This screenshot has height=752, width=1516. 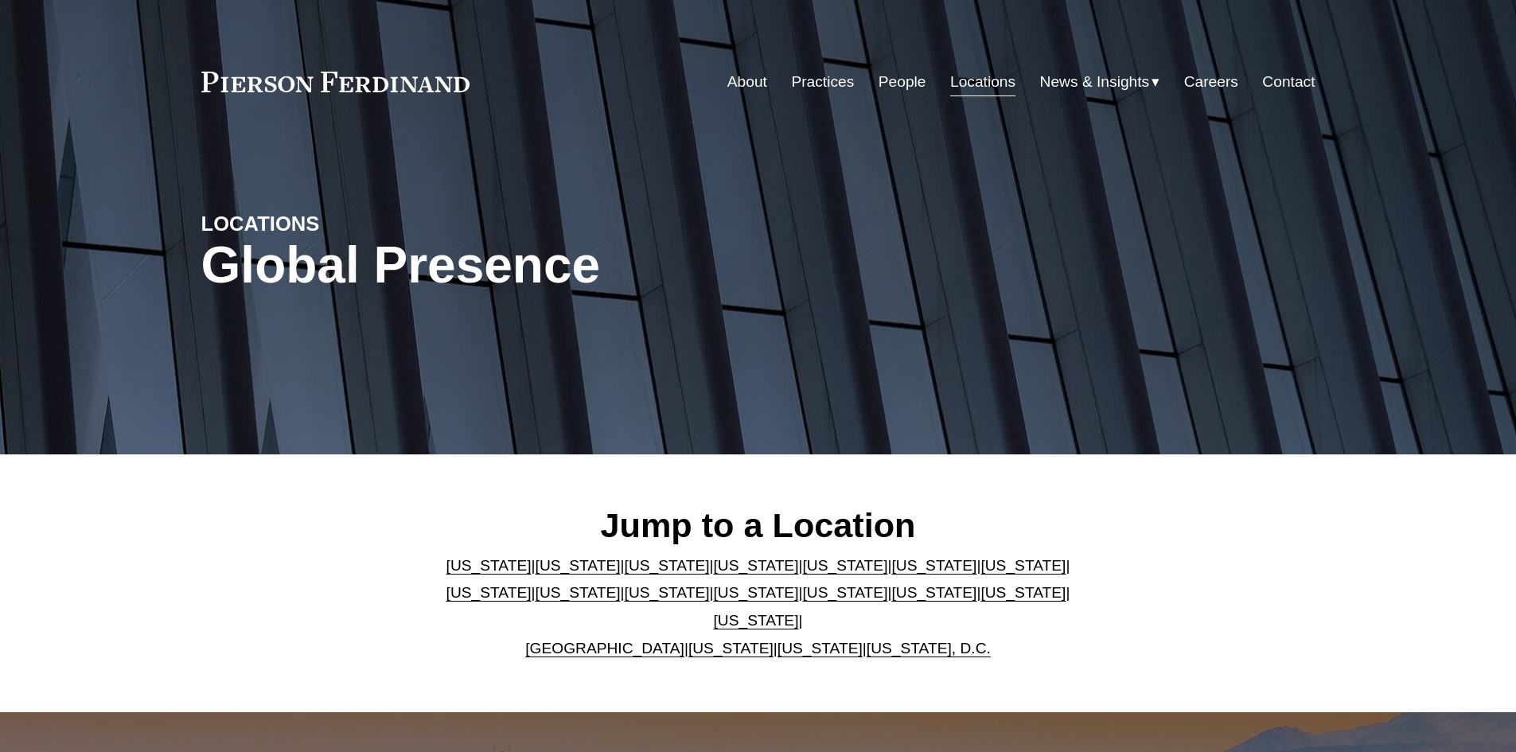 What do you see at coordinates (902, 82) in the screenshot?
I see `a: People` at bounding box center [902, 82].